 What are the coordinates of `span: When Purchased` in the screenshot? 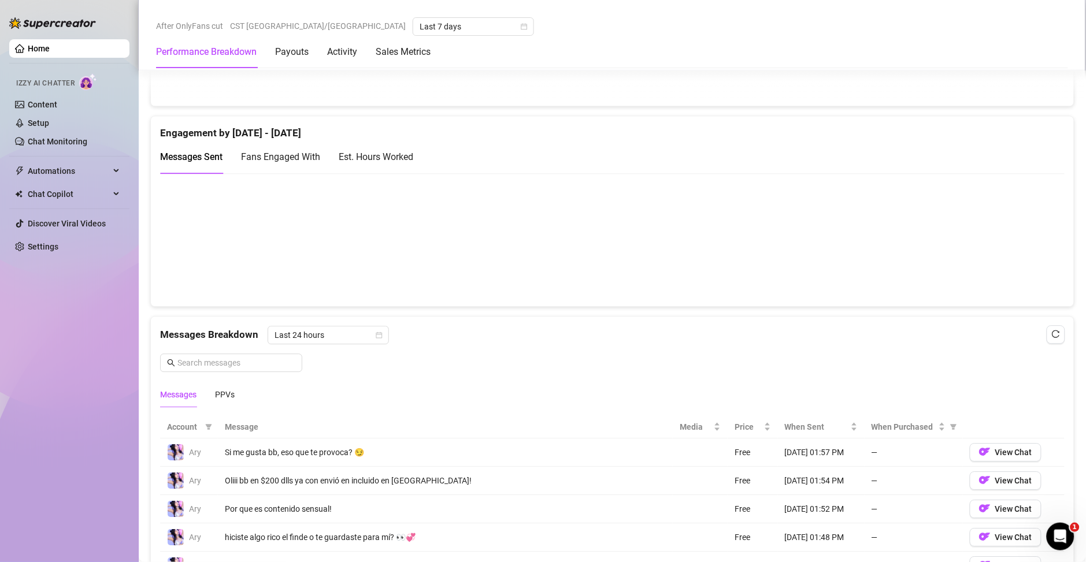 It's located at (904, 427).